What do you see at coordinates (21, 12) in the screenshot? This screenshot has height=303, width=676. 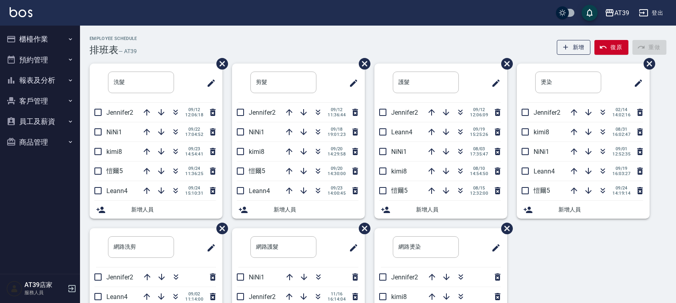 I see `img: Logo` at bounding box center [21, 12].